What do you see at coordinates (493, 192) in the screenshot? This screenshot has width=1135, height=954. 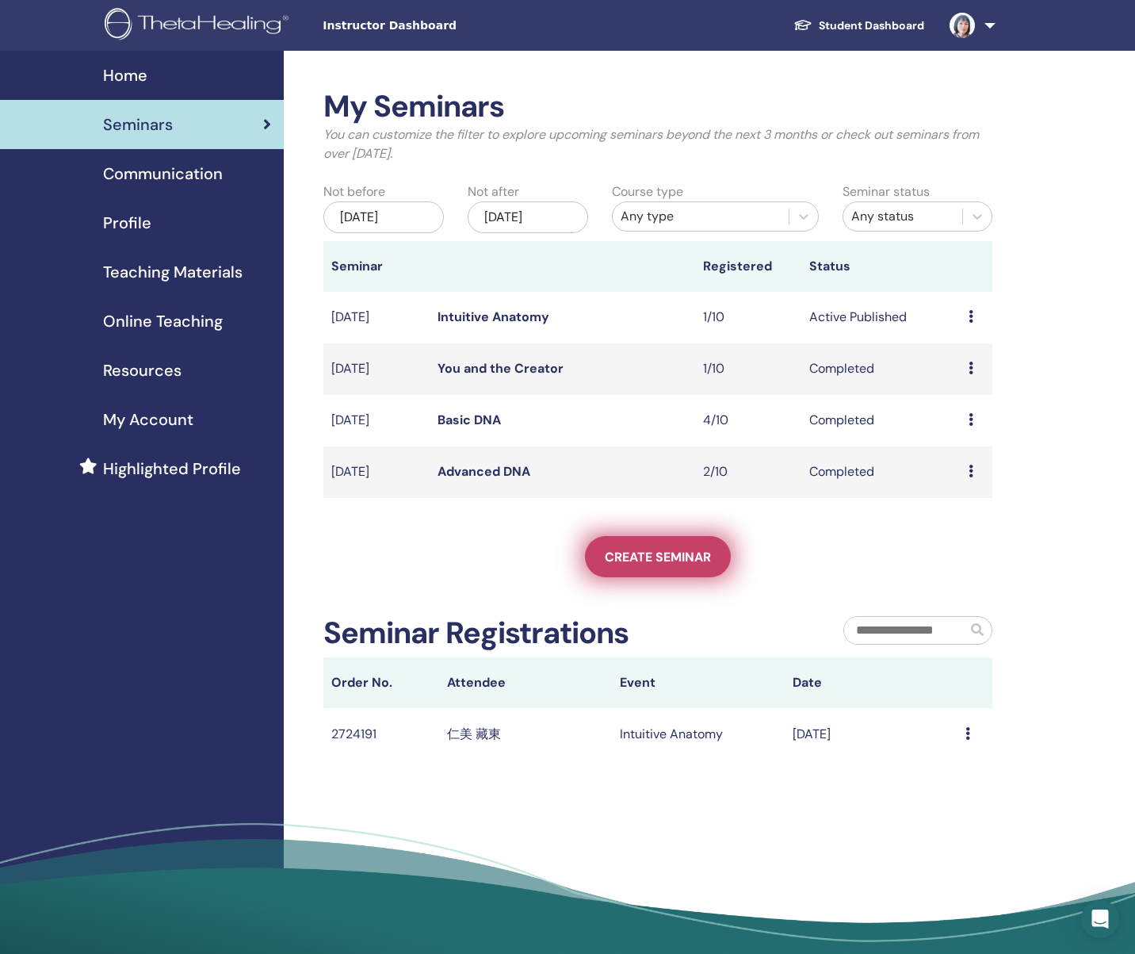 I see `label: Not after` at bounding box center [493, 192].